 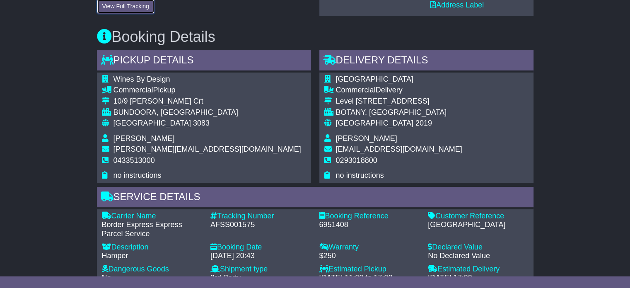 I want to click on span: No, so click(x=106, y=277).